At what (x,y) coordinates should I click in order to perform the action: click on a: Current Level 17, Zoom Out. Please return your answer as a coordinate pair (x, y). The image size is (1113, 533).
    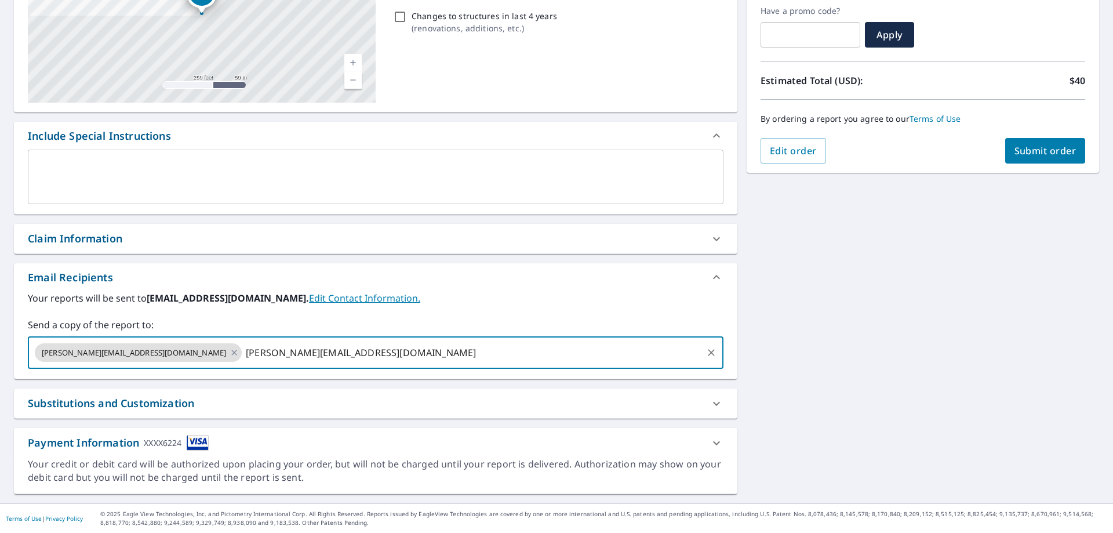
    Looking at the image, I should click on (353, 80).